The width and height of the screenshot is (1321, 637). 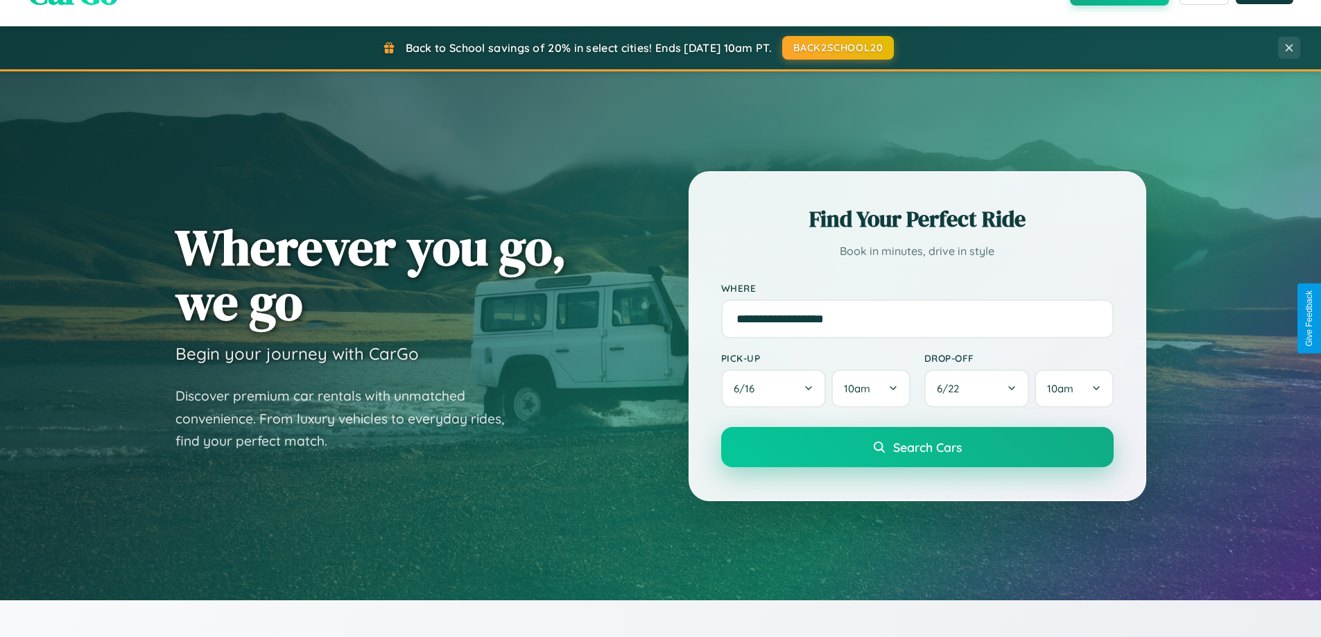 What do you see at coordinates (977, 388) in the screenshot?
I see `button: 6/22` at bounding box center [977, 388].